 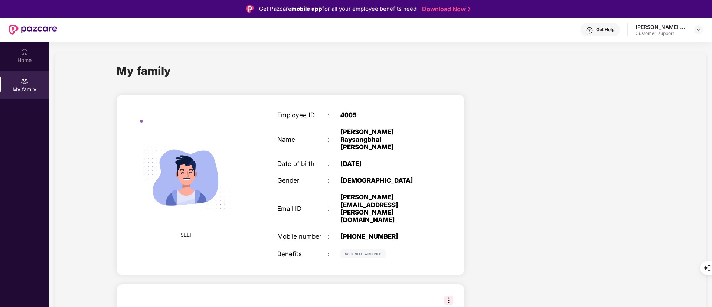 What do you see at coordinates (338, 9) in the screenshot?
I see `div: Get Pazcare for all your employee benefits need` at bounding box center [338, 9].